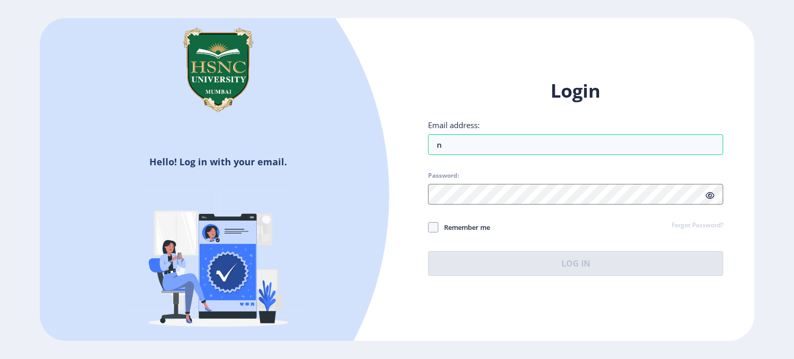 This screenshot has height=359, width=794. Describe the element at coordinates (464, 228) in the screenshot. I see `span: Remember me` at that location.